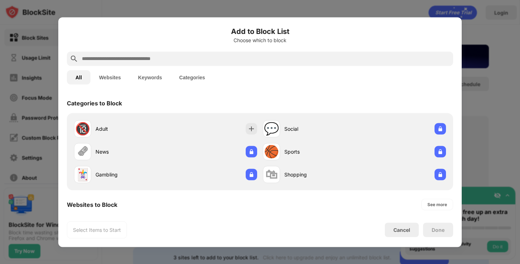 This screenshot has height=264, width=520. I want to click on img: search.svg, so click(74, 59).